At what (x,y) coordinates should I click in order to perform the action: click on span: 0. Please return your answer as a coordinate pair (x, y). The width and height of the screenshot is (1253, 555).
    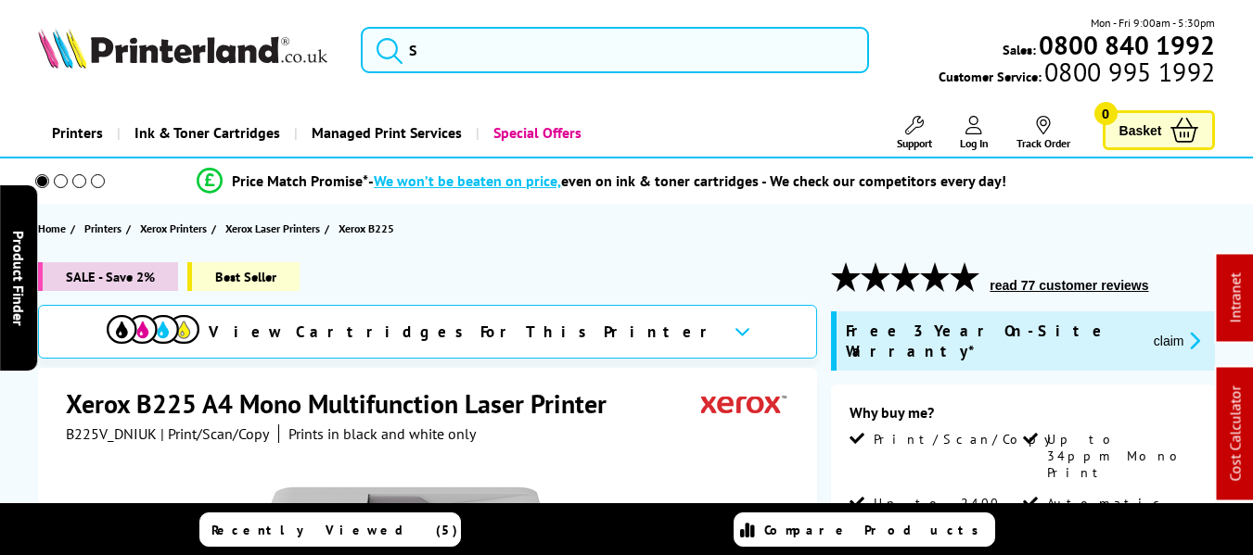
    Looking at the image, I should click on (1105, 113).